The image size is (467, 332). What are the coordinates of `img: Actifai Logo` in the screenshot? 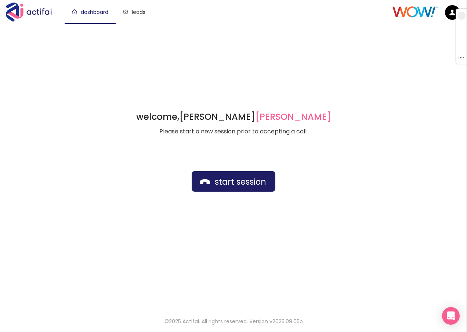 It's located at (32, 12).